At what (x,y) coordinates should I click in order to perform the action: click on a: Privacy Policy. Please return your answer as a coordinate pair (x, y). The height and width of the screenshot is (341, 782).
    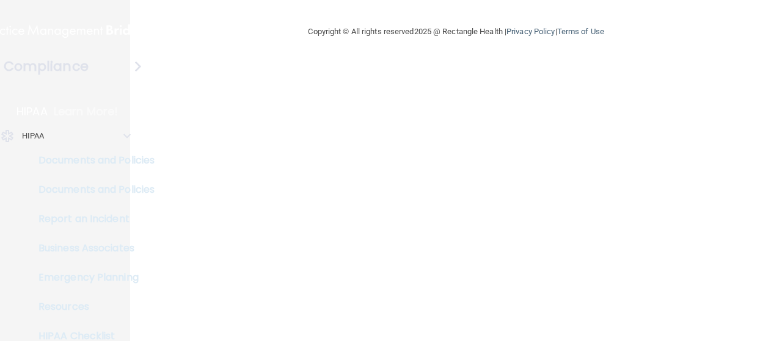
    Looking at the image, I should click on (530, 31).